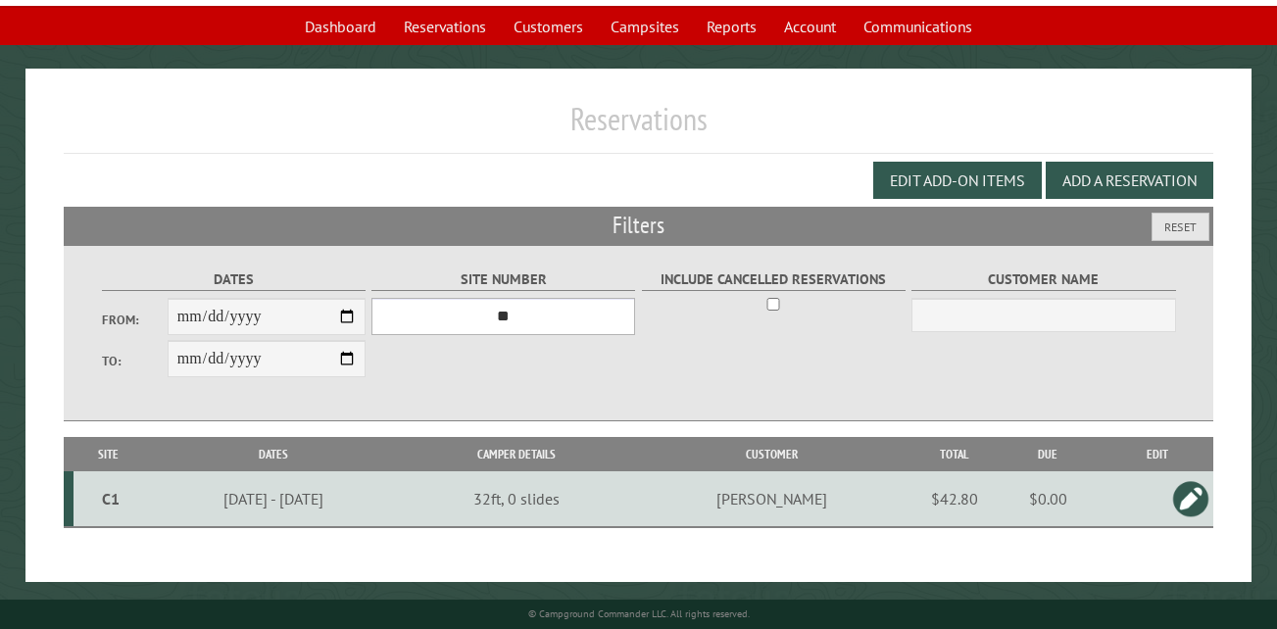  What do you see at coordinates (810, 26) in the screenshot?
I see `a: Account` at bounding box center [810, 26].